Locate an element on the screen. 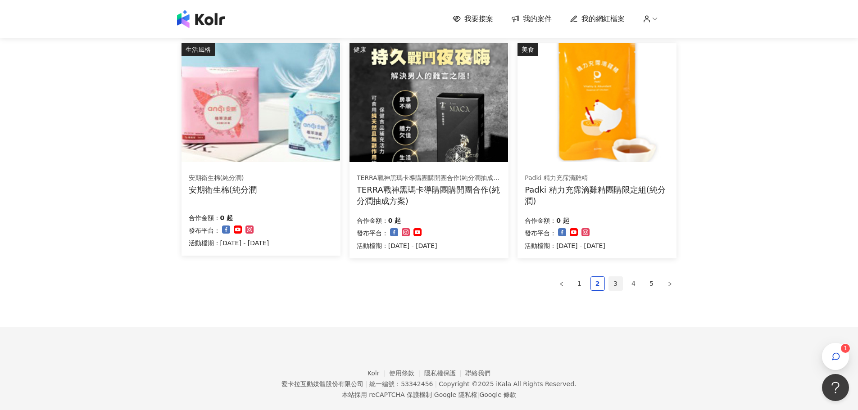 Image resolution: width=858 pixels, height=410 pixels. img: 安期衛生棉 is located at coordinates (261, 102).